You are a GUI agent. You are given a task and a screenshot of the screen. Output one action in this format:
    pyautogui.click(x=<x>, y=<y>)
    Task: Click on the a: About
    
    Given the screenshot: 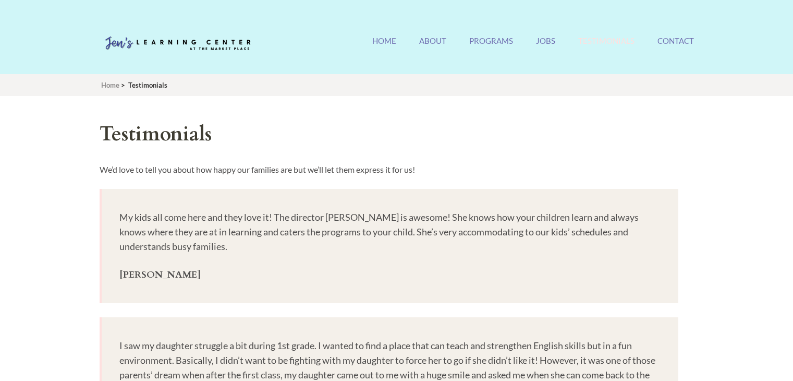 What is the action you would take?
    pyautogui.click(x=433, y=47)
    